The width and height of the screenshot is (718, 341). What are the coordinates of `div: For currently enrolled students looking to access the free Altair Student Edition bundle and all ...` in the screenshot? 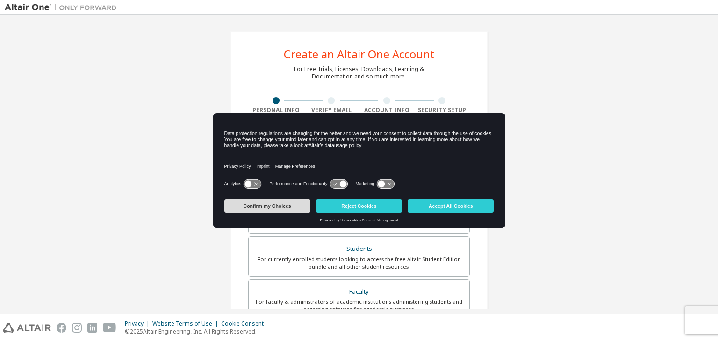 It's located at (359, 263).